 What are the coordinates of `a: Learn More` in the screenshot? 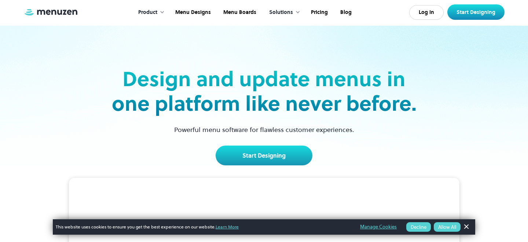 It's located at (227, 227).